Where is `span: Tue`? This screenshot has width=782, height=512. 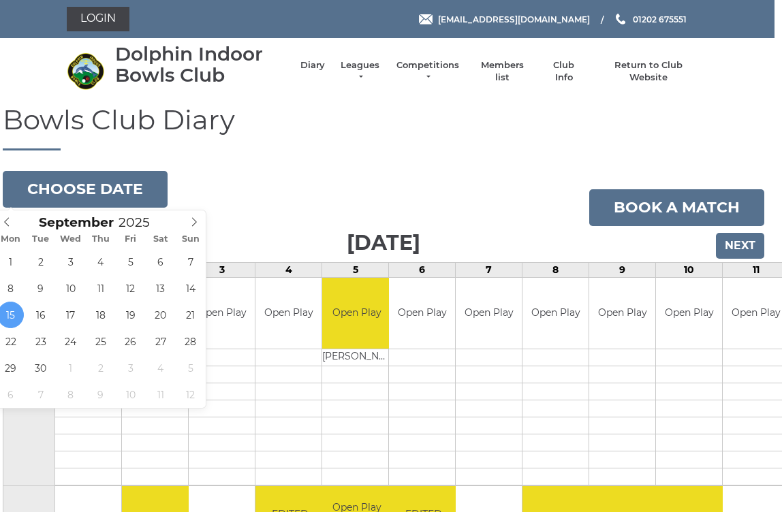
span: Tue is located at coordinates (41, 239).